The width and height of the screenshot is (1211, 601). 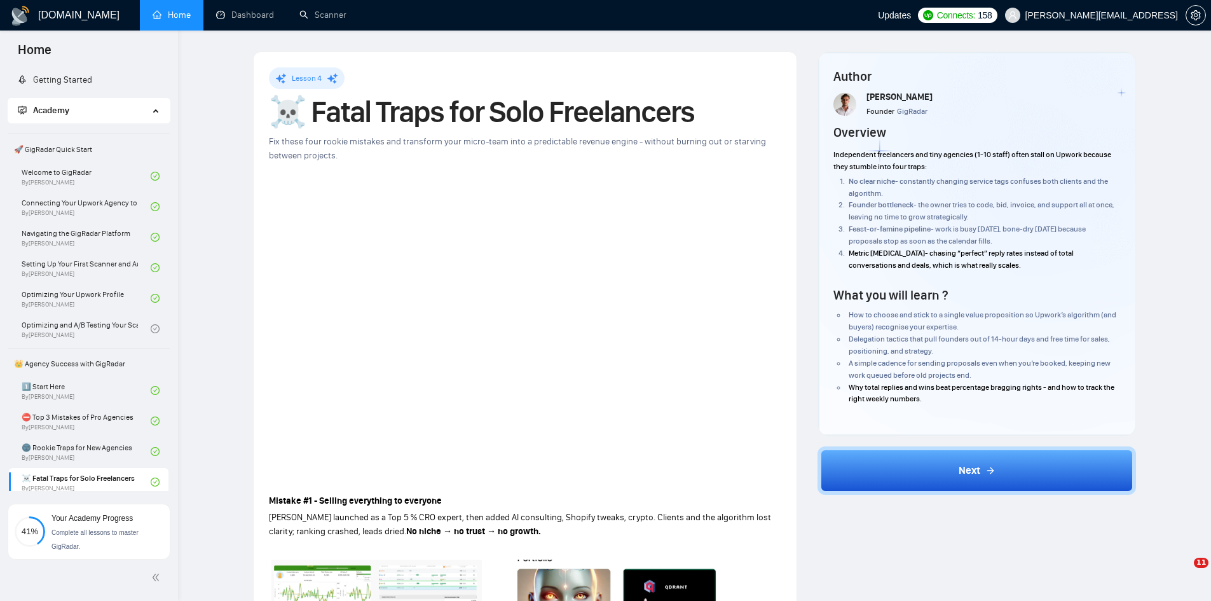 I want to click on span: Delegation tactics that pull founders out of 14-hour days and free time for sales, positioning, a..., so click(x=979, y=345).